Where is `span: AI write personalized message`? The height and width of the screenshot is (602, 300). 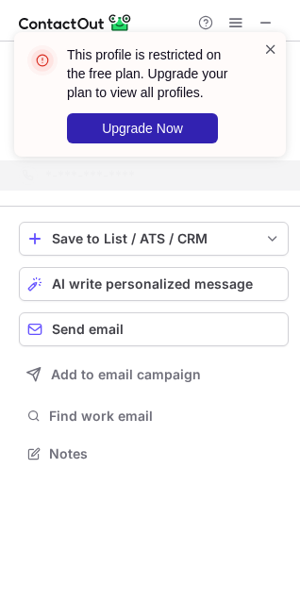
span: AI write personalized message is located at coordinates (152, 284).